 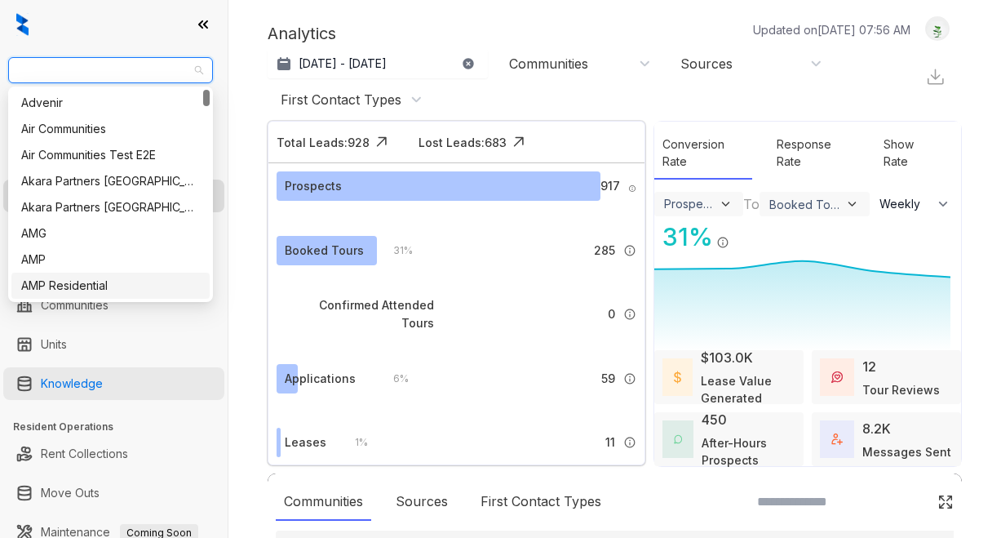 I want to click on div: Air Communities, so click(x=110, y=129).